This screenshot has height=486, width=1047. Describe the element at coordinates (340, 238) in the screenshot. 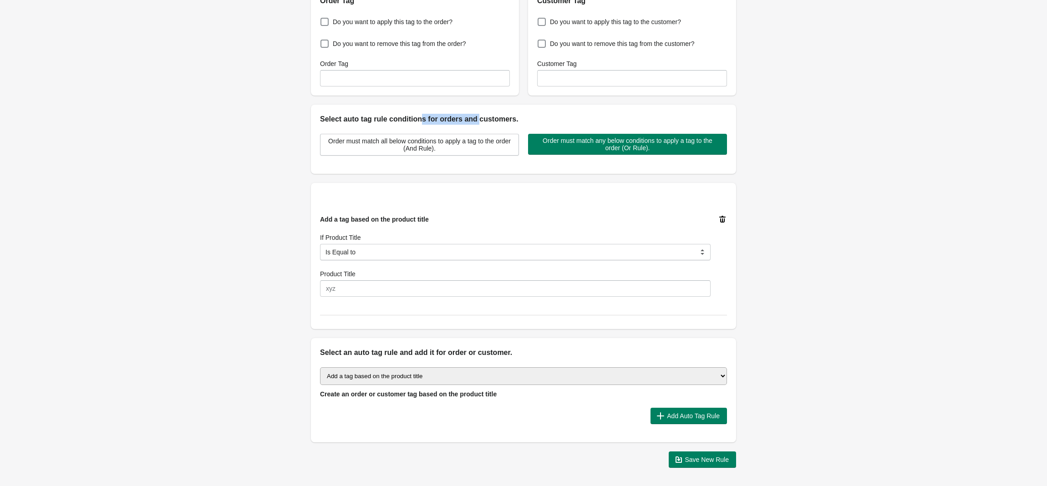

I see `label: If Product Title` at that location.